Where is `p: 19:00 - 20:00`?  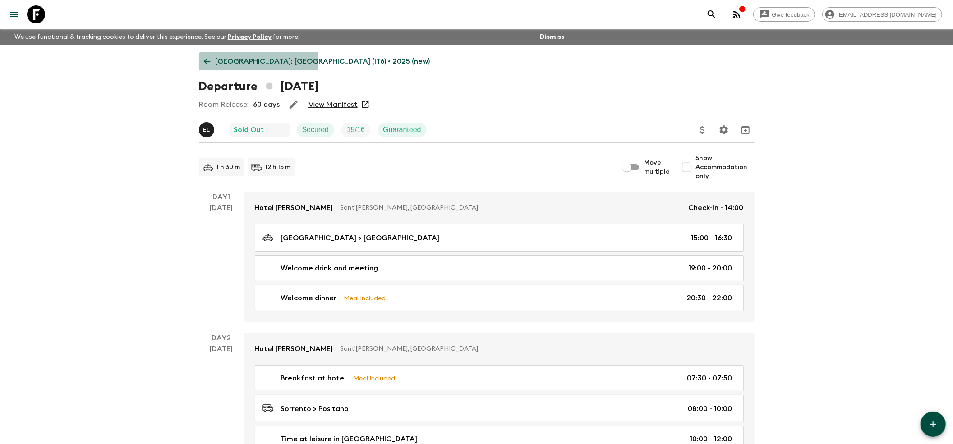 p: 19:00 - 20:00 is located at coordinates (710, 268).